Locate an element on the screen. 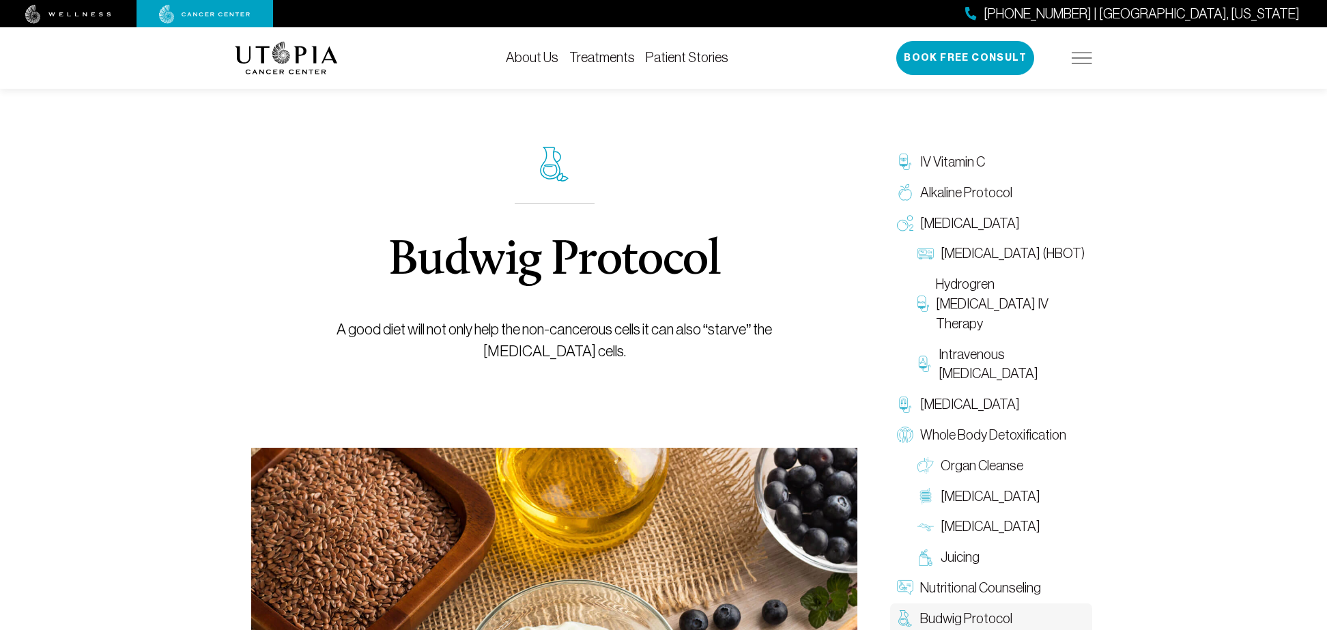  img: Intravenous Ozone Therapy is located at coordinates (924, 364).